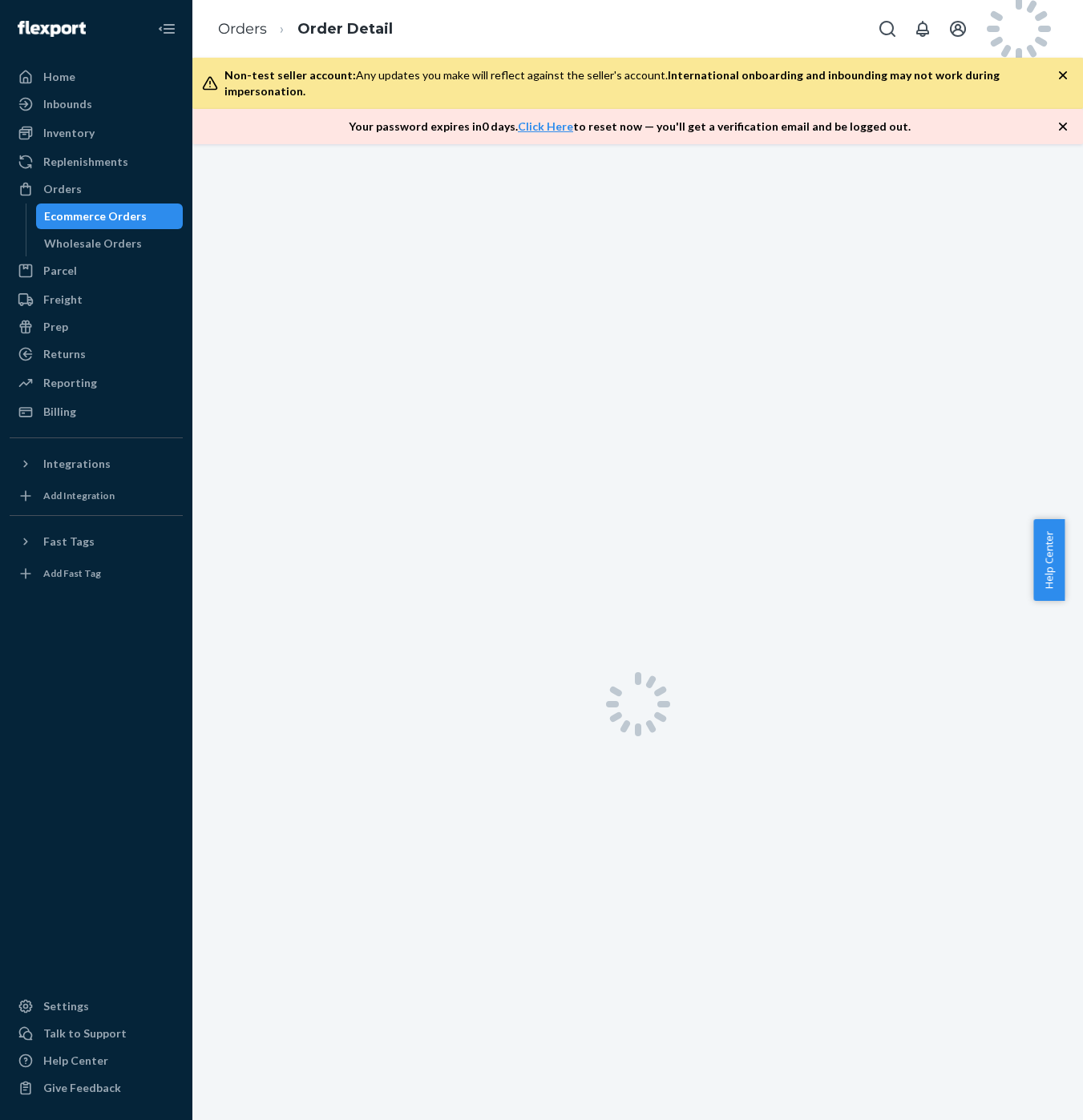 The width and height of the screenshot is (1083, 1120). I want to click on button: Integrations, so click(96, 464).